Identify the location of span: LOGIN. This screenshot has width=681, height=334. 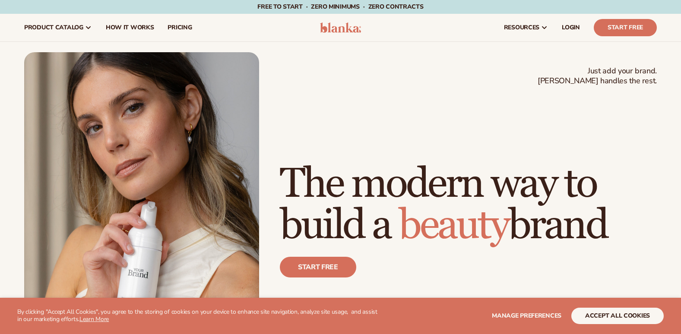
(571, 28).